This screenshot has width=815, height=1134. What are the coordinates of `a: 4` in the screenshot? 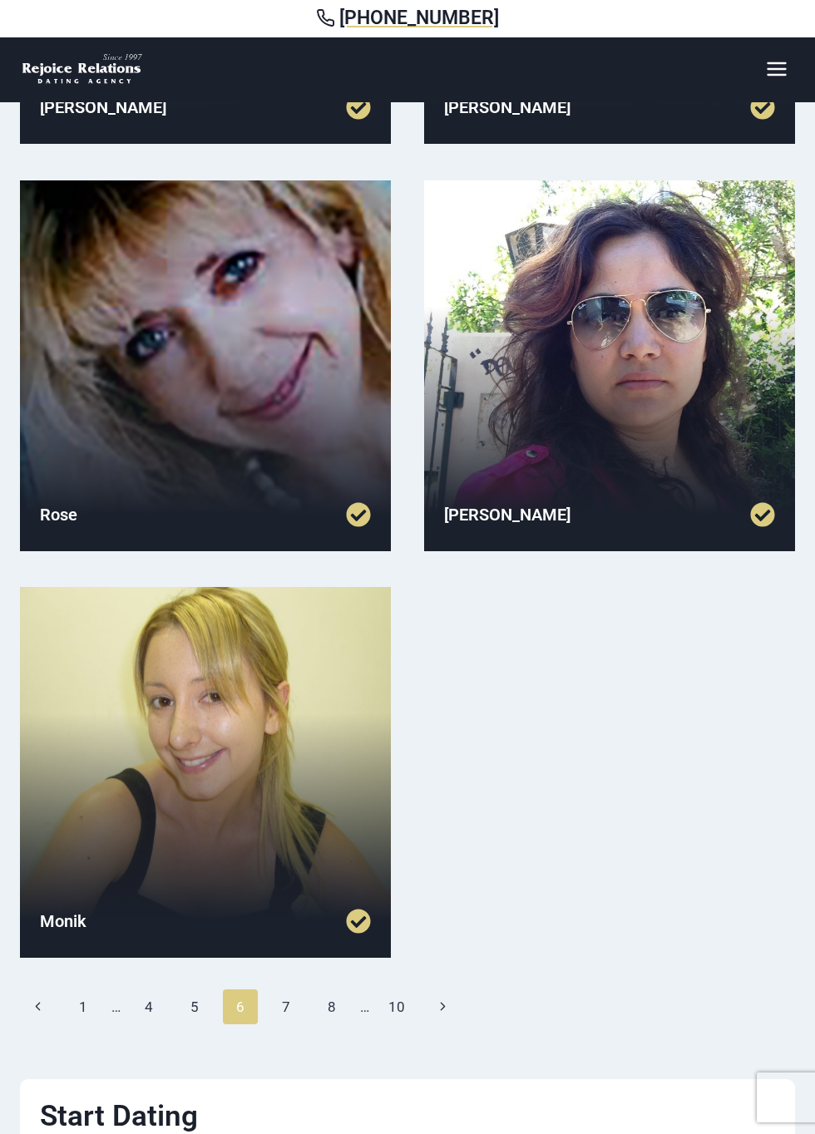 It's located at (149, 1007).